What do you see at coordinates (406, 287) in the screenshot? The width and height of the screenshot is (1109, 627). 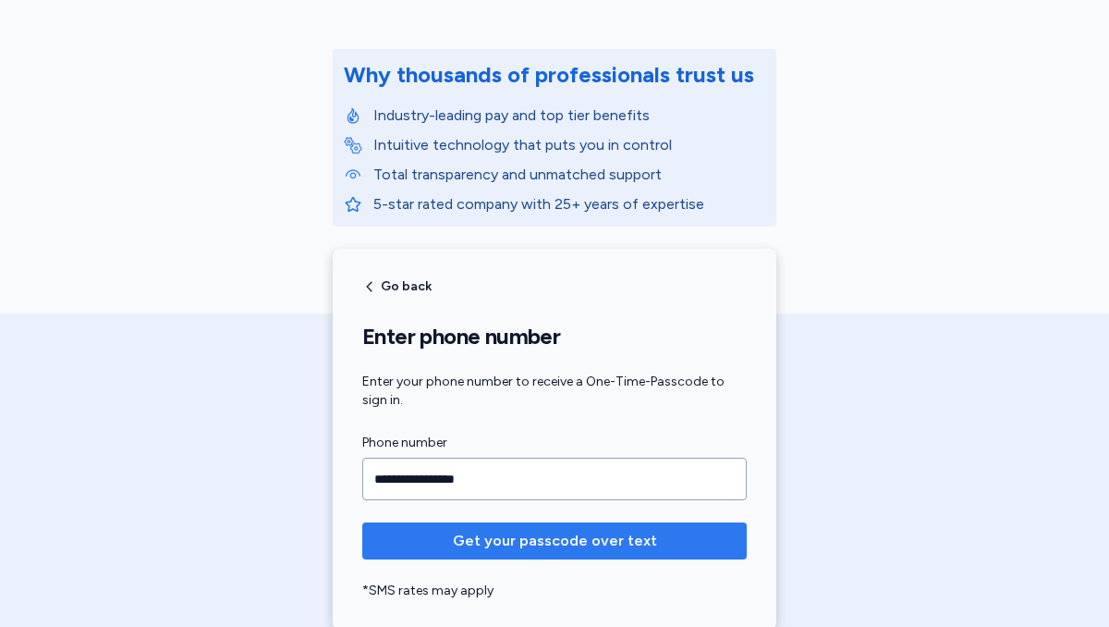 I see `span: Go back` at bounding box center [406, 287].